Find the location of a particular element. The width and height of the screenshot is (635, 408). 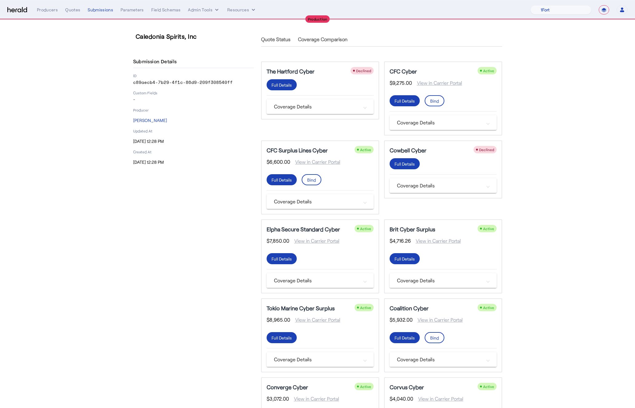

h5: CFC Cyber is located at coordinates (403, 71).